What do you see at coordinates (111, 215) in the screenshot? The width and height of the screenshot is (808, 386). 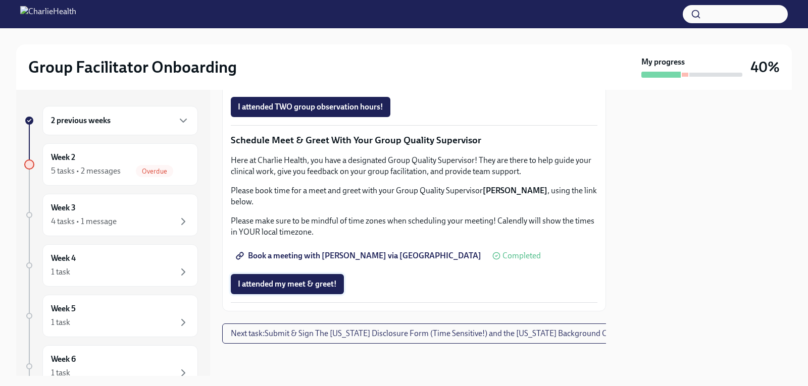 I see `a: Week 34 tasks • 1 message` at bounding box center [111, 215].